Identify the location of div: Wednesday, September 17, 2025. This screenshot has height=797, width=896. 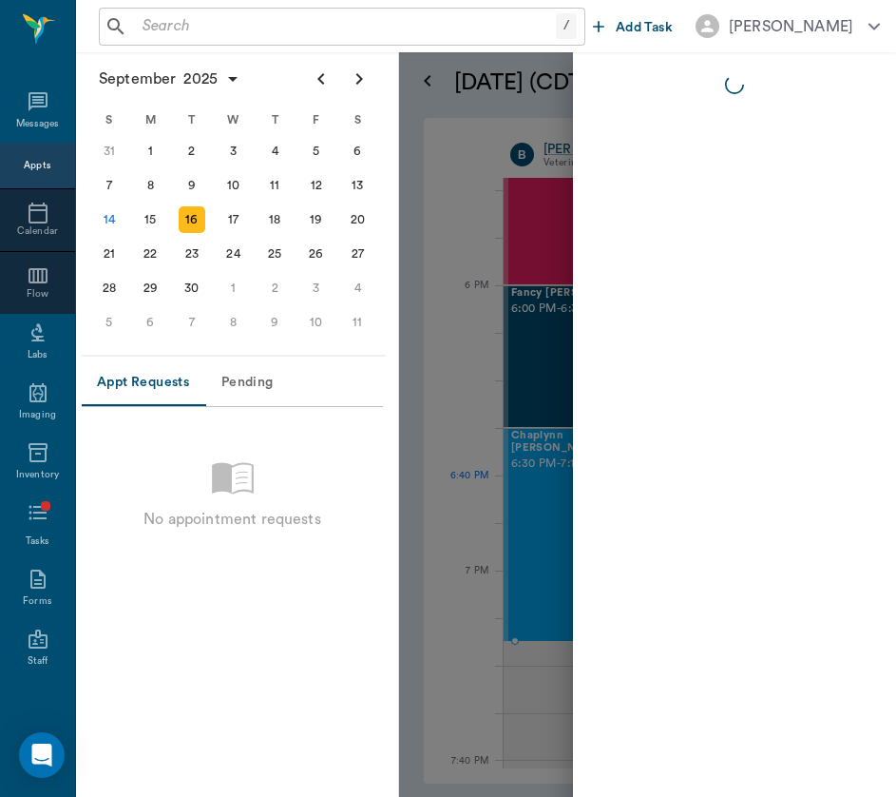
(234, 220).